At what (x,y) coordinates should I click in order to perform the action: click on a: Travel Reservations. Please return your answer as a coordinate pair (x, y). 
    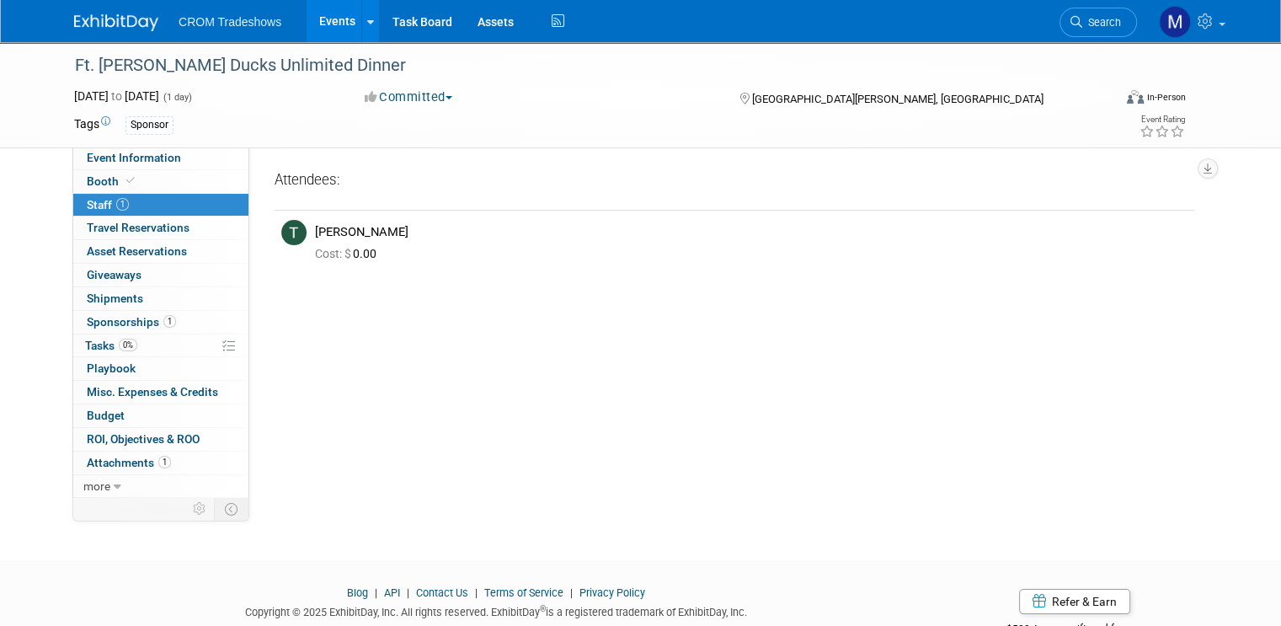
    Looking at the image, I should click on (161, 227).